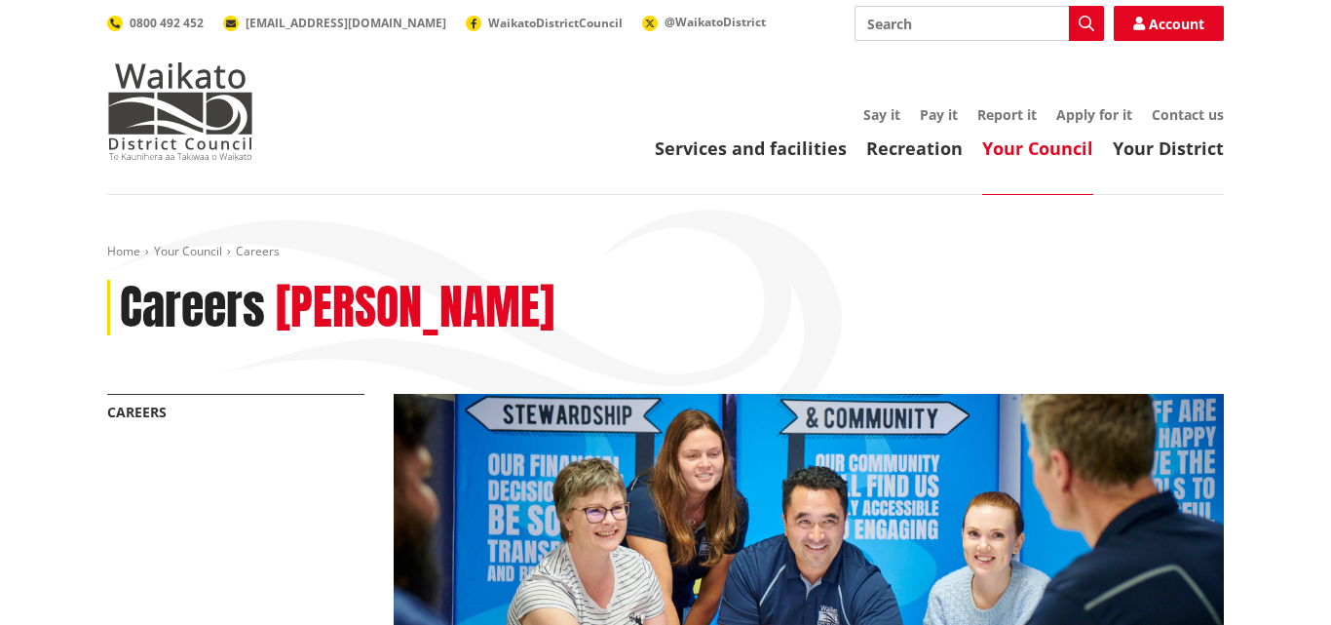 Image resolution: width=1331 pixels, height=625 pixels. What do you see at coordinates (939, 114) in the screenshot?
I see `a: Pay it` at bounding box center [939, 114].